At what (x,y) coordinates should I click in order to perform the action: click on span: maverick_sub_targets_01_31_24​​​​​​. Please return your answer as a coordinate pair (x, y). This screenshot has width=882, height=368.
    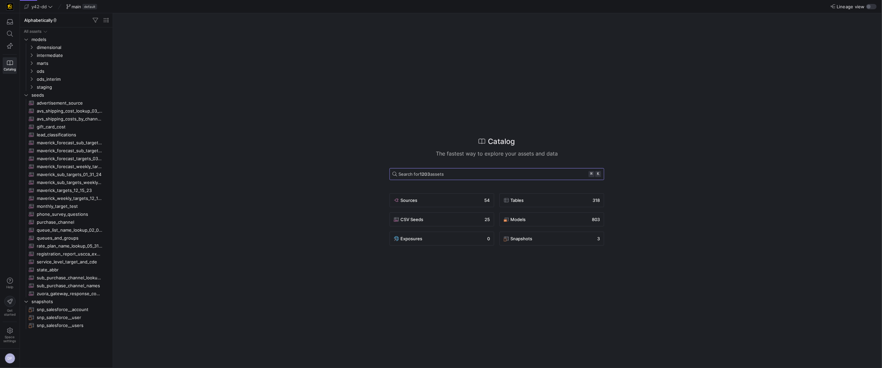
    Looking at the image, I should click on (70, 175).